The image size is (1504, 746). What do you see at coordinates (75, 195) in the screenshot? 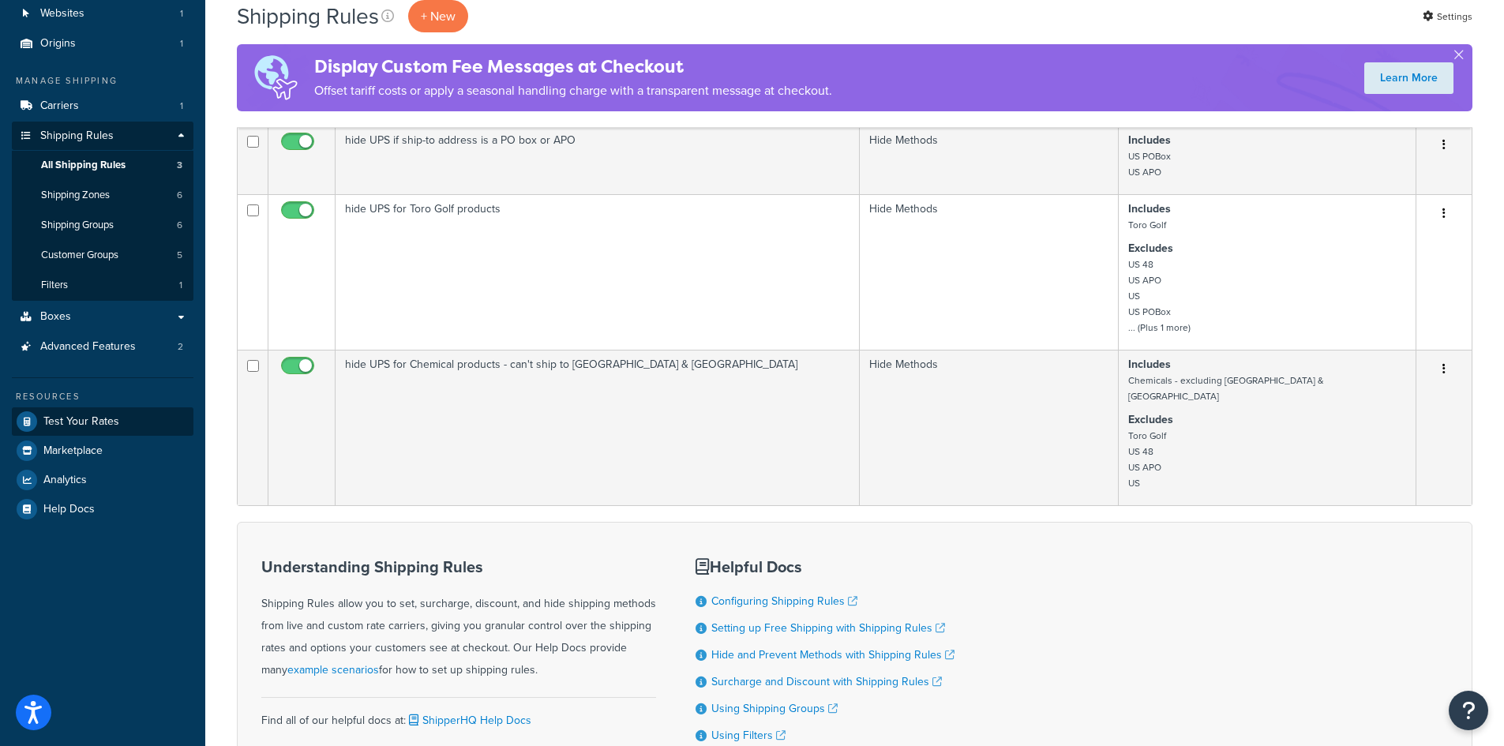
I see `span: Shipping Zones` at bounding box center [75, 195].